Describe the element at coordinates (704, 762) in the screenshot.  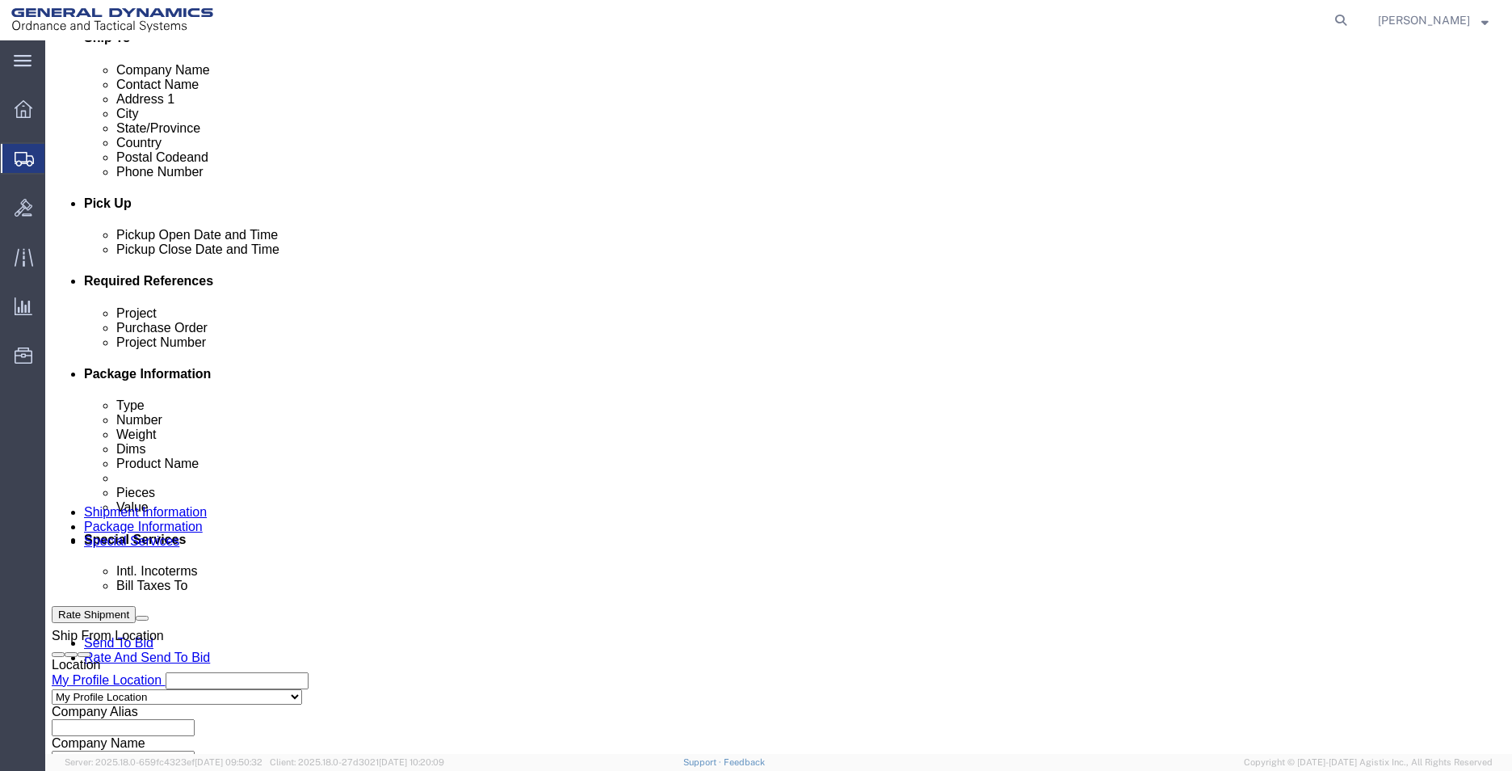
I see `a: Support` at that location.